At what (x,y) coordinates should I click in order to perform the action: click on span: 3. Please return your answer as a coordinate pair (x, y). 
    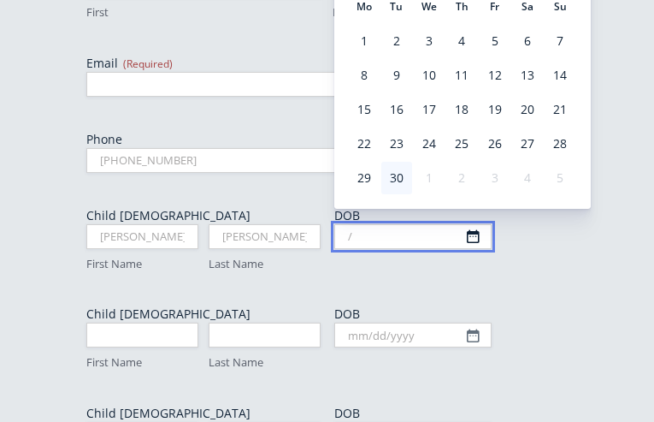
    Looking at the image, I should click on (495, 178).